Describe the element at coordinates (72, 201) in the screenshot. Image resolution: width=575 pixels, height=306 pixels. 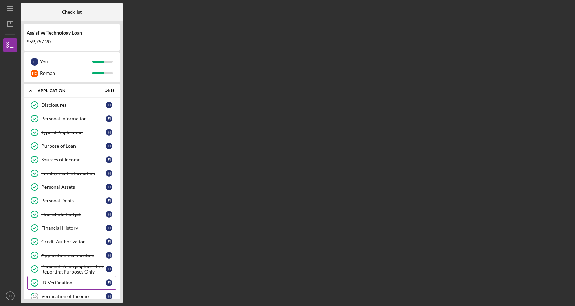
I see `a: Personal DebtsFI` at that location.